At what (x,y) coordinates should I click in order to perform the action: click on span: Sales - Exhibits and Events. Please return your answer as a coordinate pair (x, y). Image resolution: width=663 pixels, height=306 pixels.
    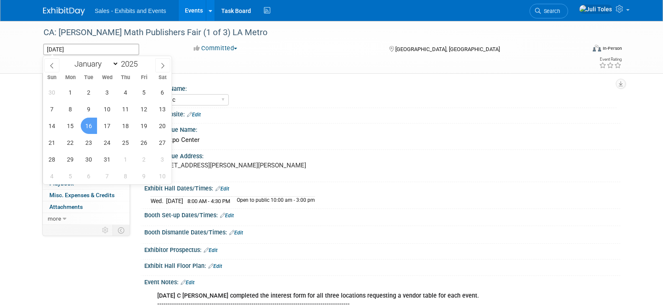
    Looking at the image, I should click on (130, 11).